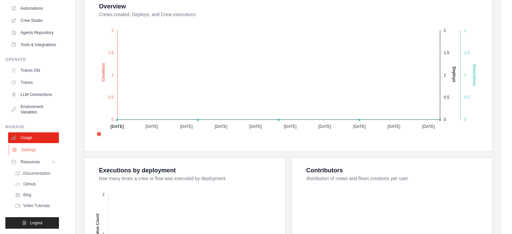 The height and width of the screenshot is (234, 512). Describe the element at coordinates (188, 178) in the screenshot. I see `dt: how many times a crew or flow was executed by deployment` at that location.